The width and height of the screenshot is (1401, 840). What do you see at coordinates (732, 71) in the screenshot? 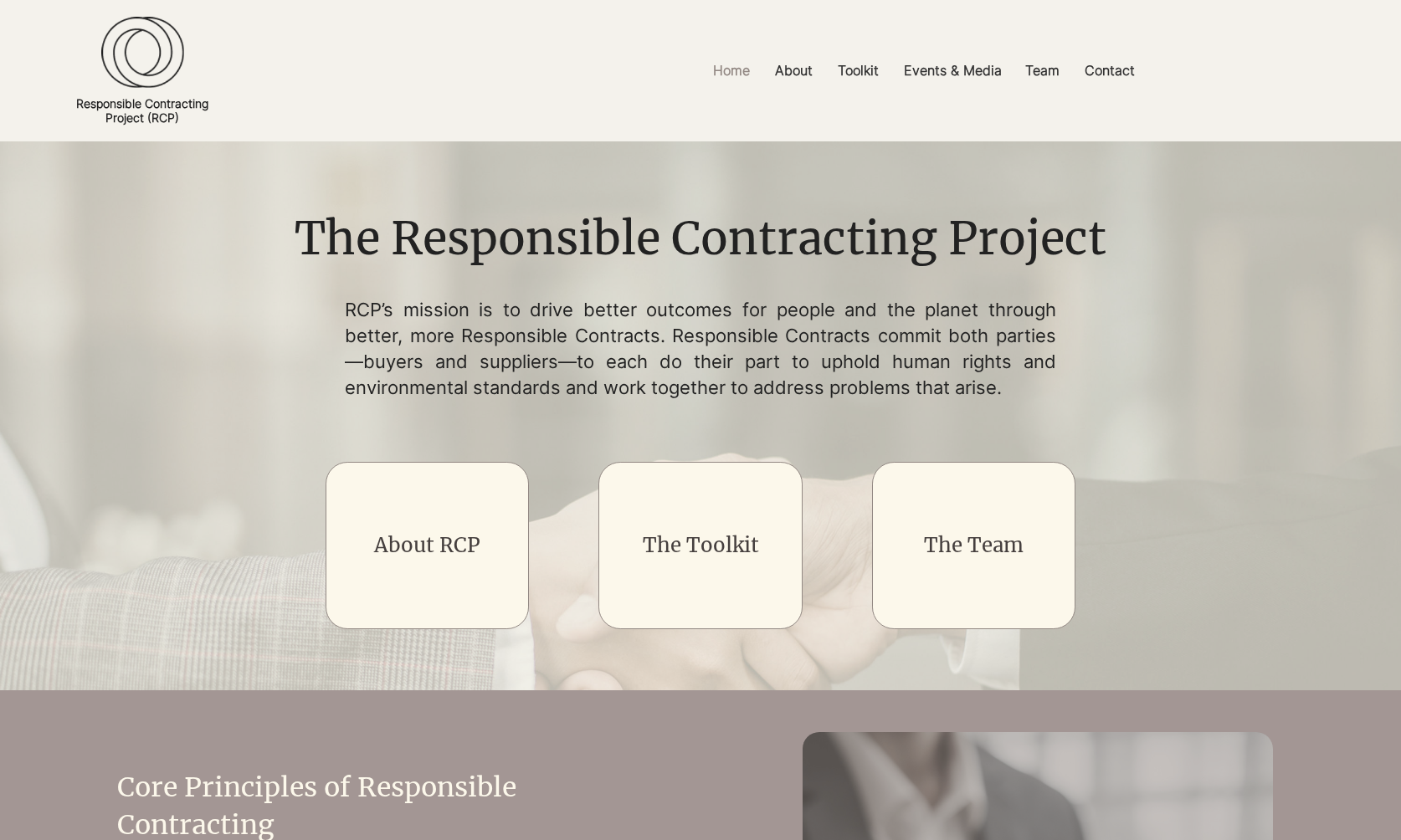
I see `a: Home` at bounding box center [732, 71].